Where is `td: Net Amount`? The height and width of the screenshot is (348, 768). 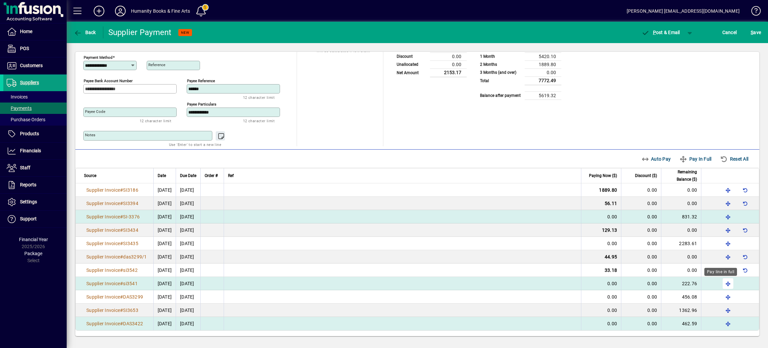
td: Net Amount is located at coordinates (412, 72).